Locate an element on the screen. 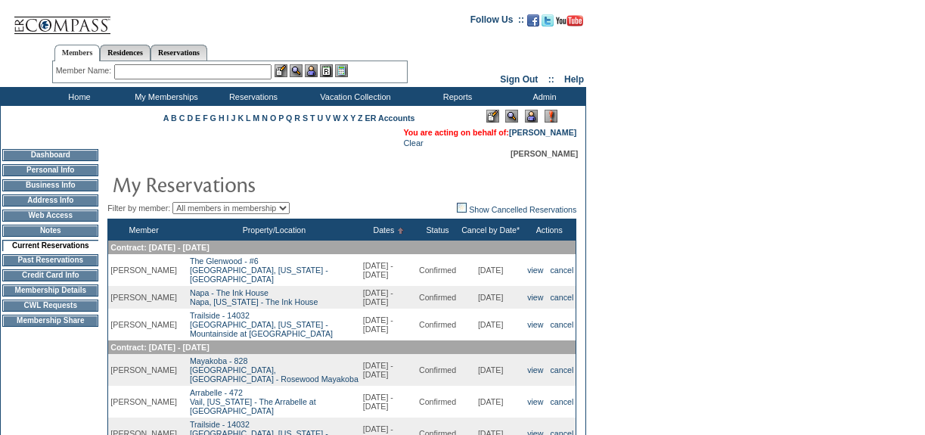  td: Personal Info is located at coordinates (50, 170).